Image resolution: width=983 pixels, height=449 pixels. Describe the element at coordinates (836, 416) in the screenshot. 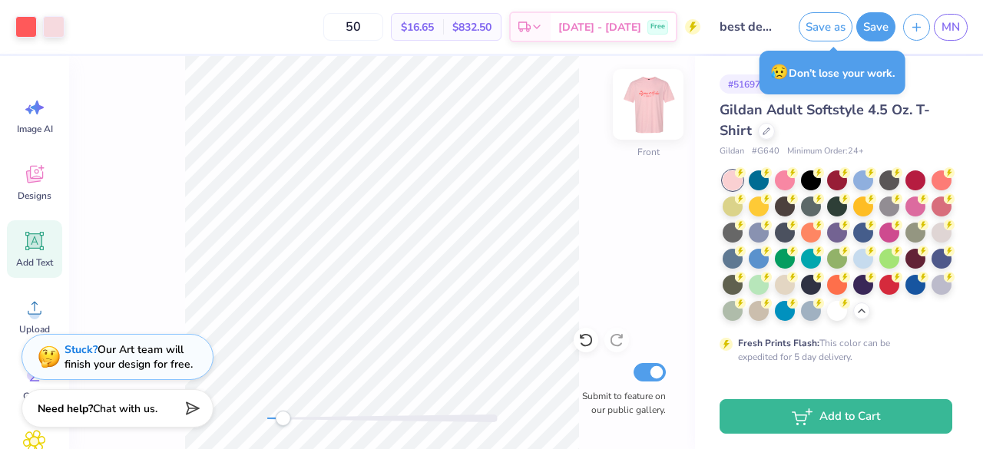

I see `button: Add to Cart` at that location.